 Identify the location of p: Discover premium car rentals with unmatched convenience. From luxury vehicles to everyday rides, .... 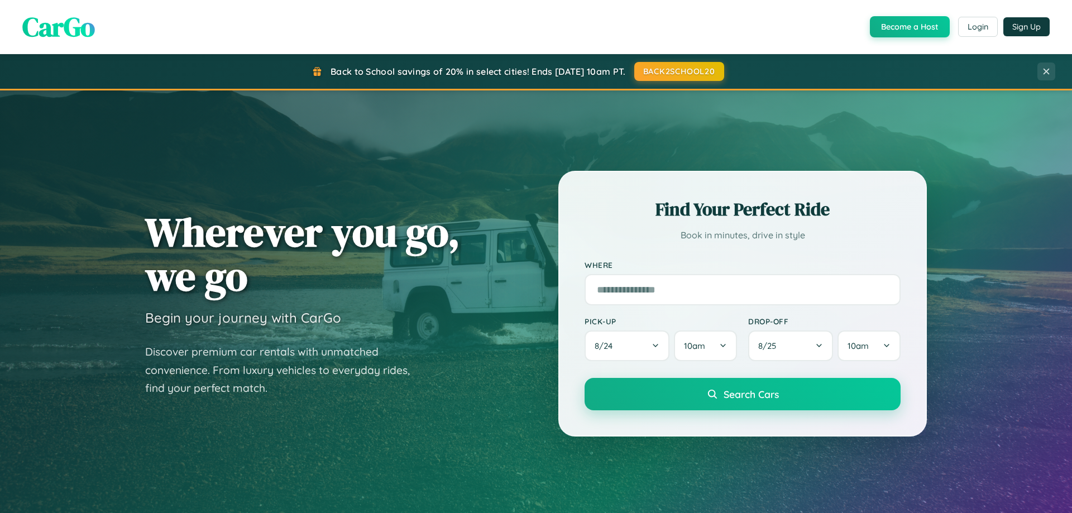
(285, 370).